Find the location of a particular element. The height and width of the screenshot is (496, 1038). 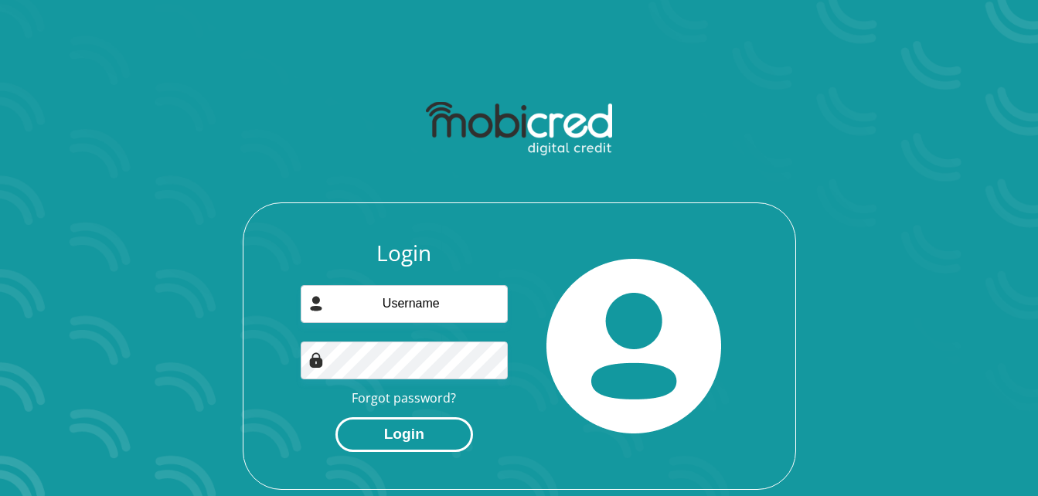

button: Login is located at coordinates (404, 434).